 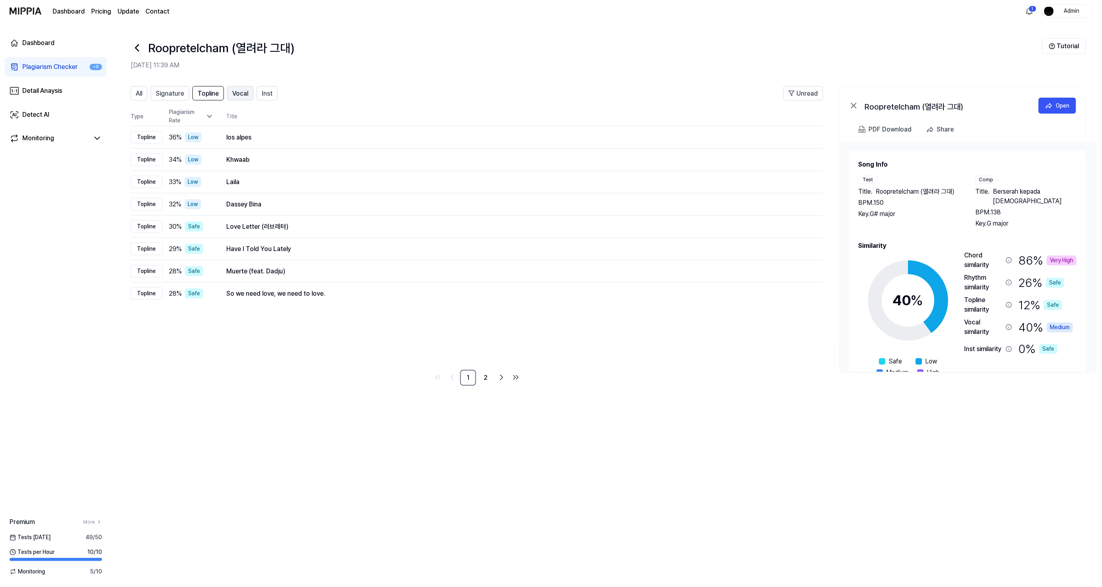 I want to click on span: Topline, so click(x=208, y=94).